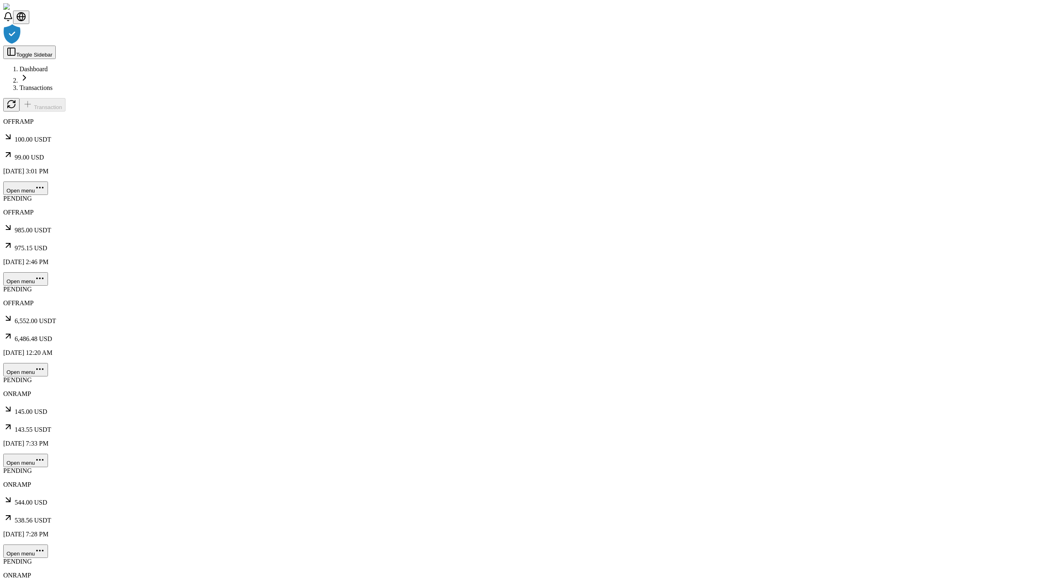 The width and height of the screenshot is (1041, 586). I want to click on p: 6,486.48 USD, so click(521, 337).